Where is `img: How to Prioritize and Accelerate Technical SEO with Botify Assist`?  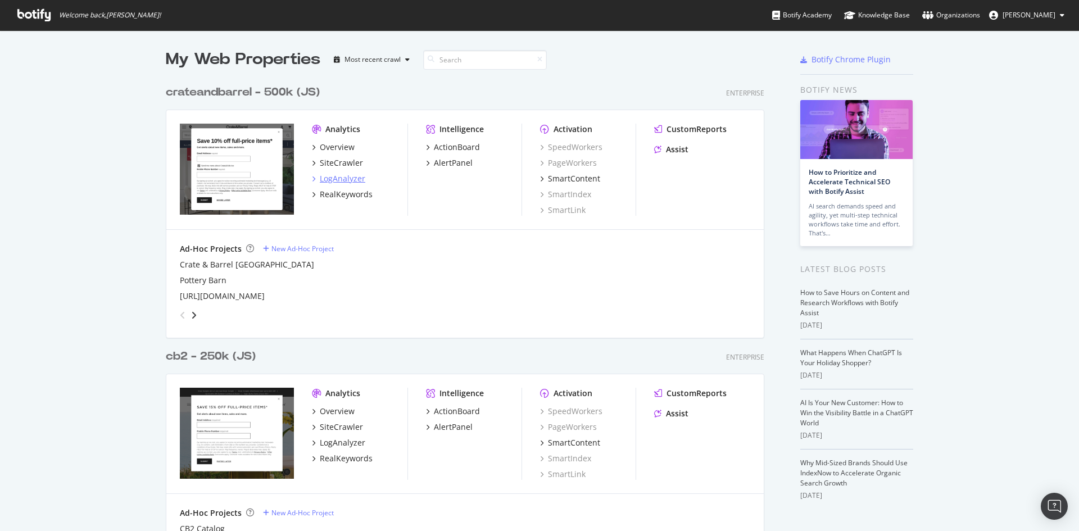
img: How to Prioritize and Accelerate Technical SEO with Botify Assist is located at coordinates (856, 129).